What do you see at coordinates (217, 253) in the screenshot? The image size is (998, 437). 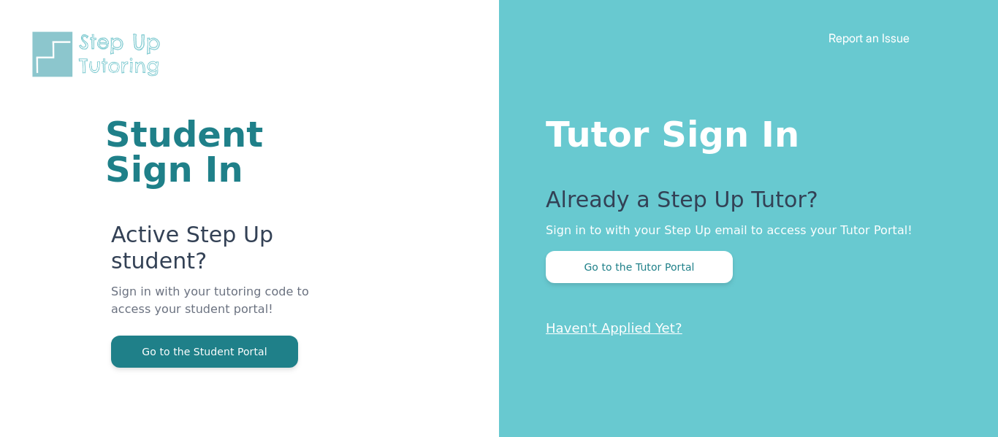 I see `p: Active Step Up student?` at bounding box center [217, 253].